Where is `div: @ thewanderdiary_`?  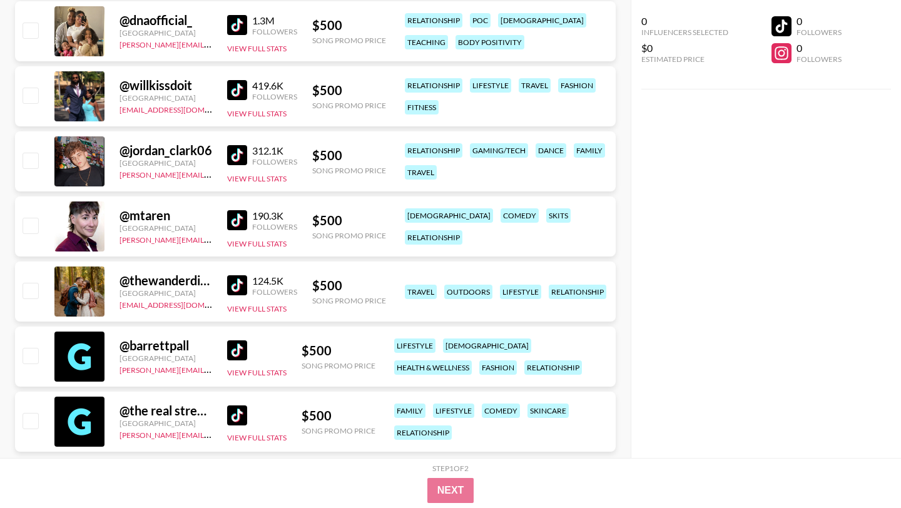 div: @ thewanderdiary_ is located at coordinates (166, 280).